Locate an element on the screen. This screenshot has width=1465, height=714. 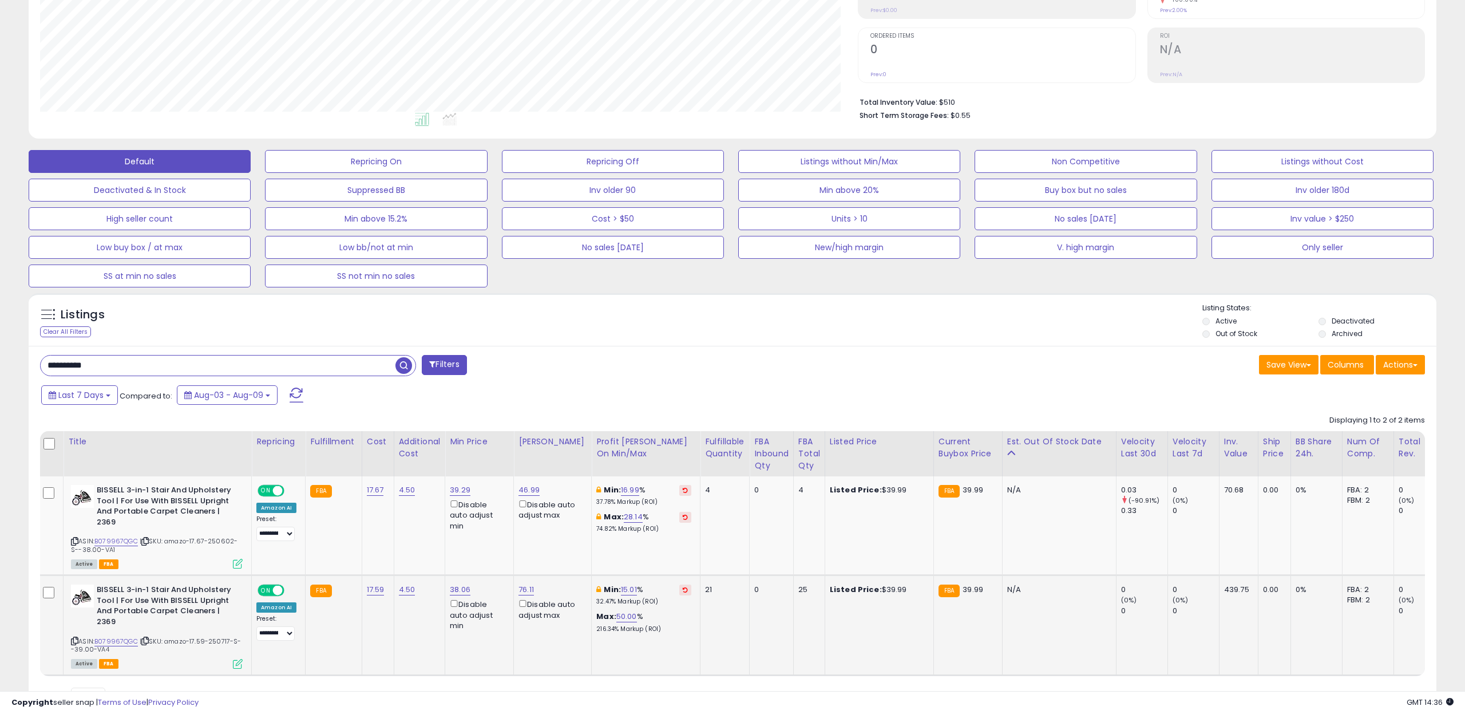
button: Min above 15.2% is located at coordinates (376, 219).